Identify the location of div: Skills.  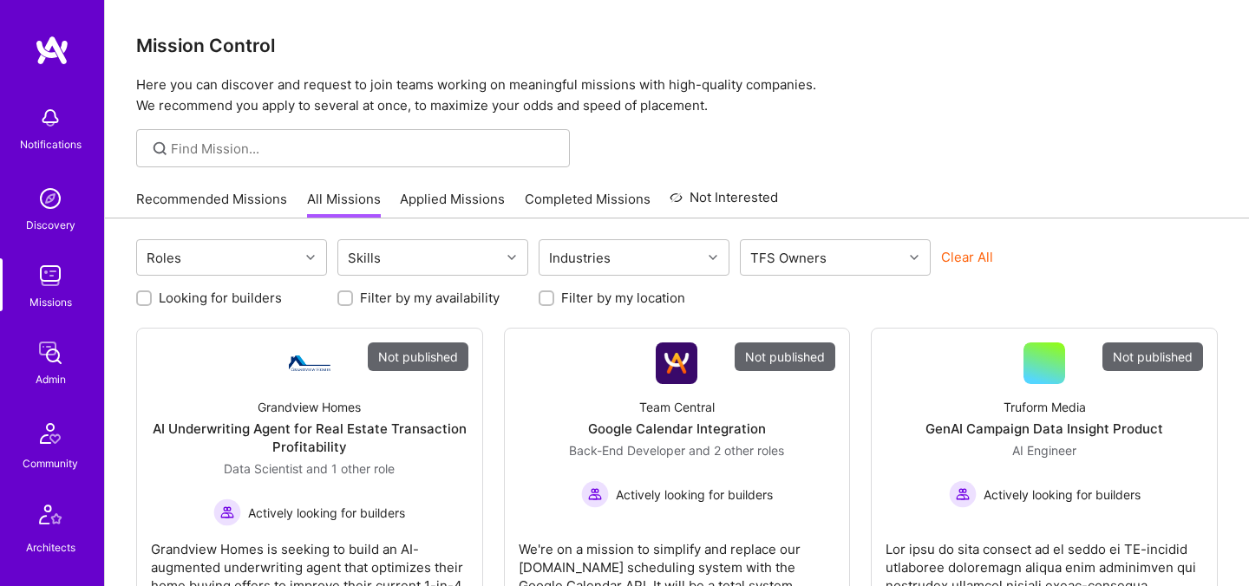
(364, 258).